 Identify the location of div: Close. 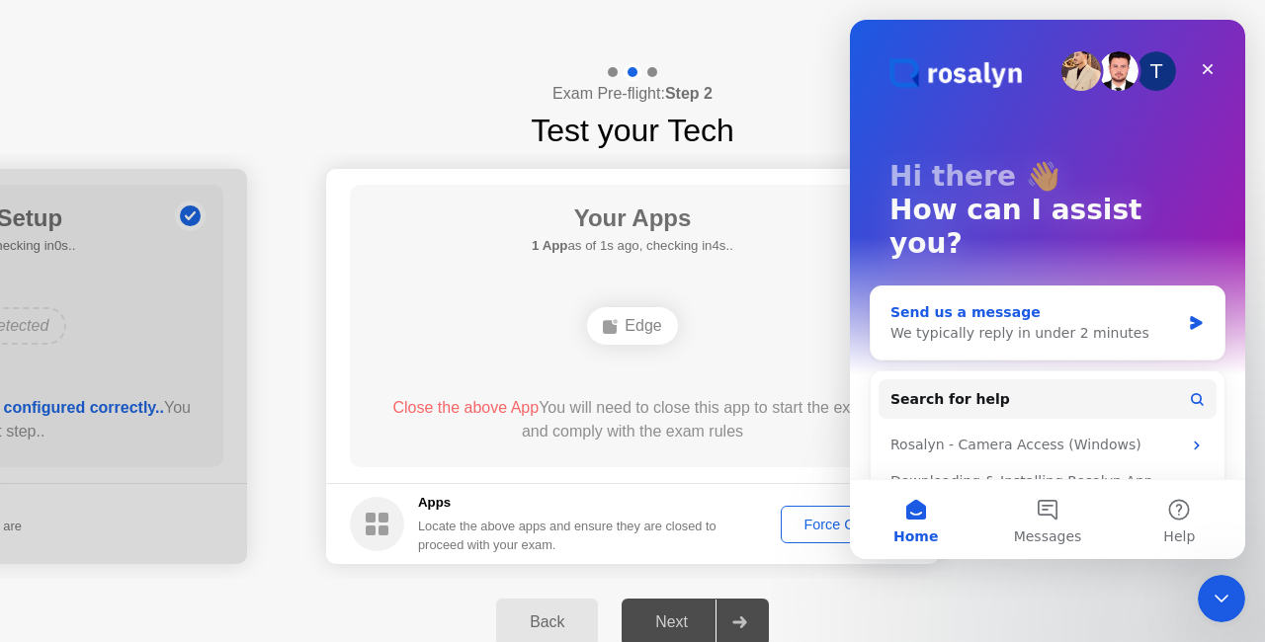
(358, 49).